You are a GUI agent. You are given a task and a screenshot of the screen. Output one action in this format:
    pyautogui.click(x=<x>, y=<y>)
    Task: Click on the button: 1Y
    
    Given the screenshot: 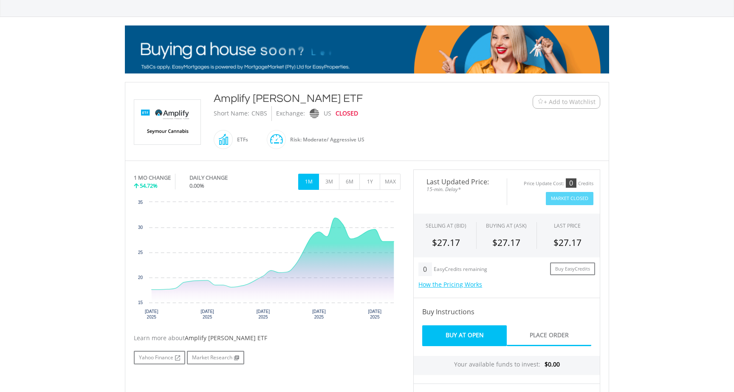 What is the action you would take?
    pyautogui.click(x=370, y=182)
    